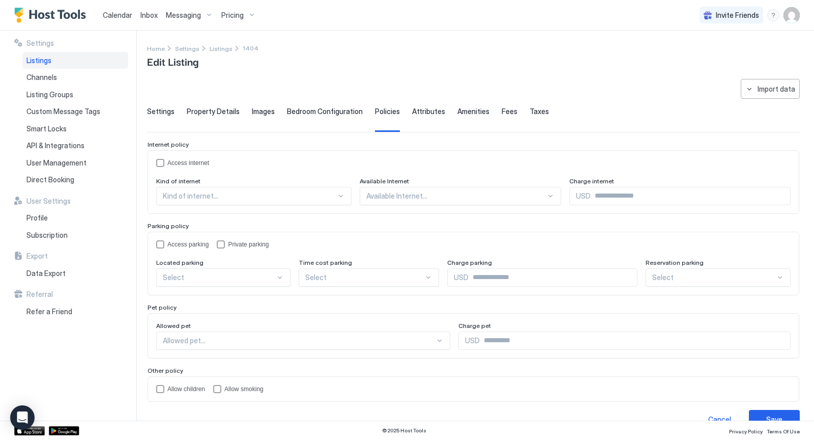  Describe the element at coordinates (75, 311) in the screenshot. I see `a: Refer a Friend` at that location.